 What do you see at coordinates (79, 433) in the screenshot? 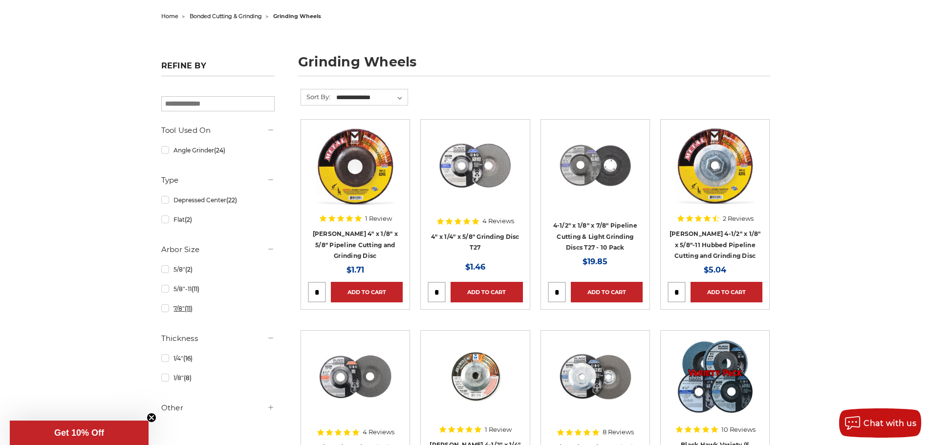
I see `div: Get 10% OffClose teaser` at bounding box center [79, 433].